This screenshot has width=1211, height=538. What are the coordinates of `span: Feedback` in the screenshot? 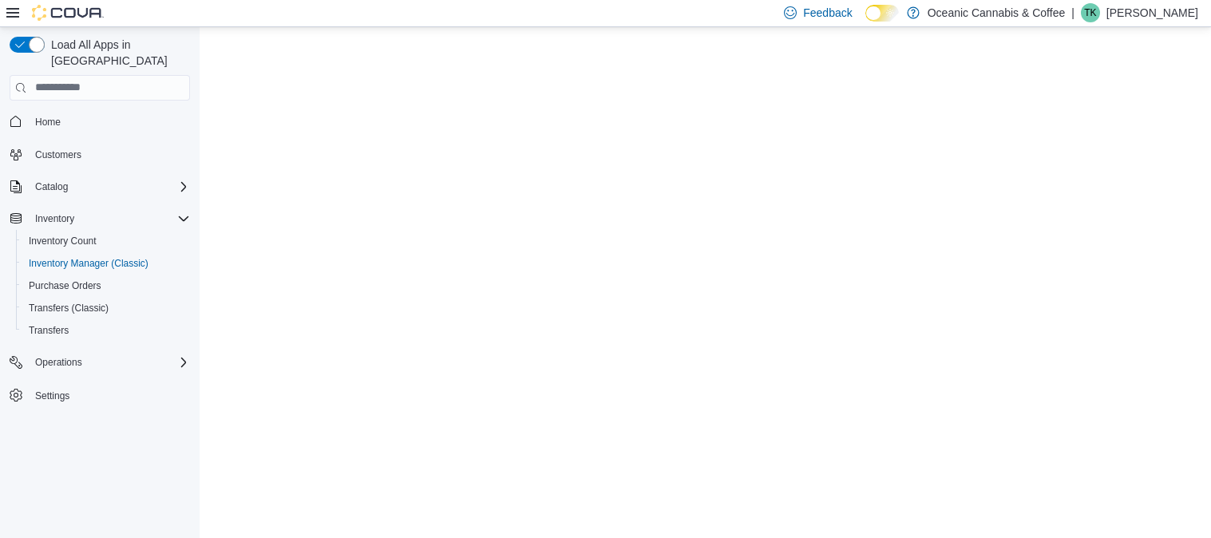 It's located at (827, 13).